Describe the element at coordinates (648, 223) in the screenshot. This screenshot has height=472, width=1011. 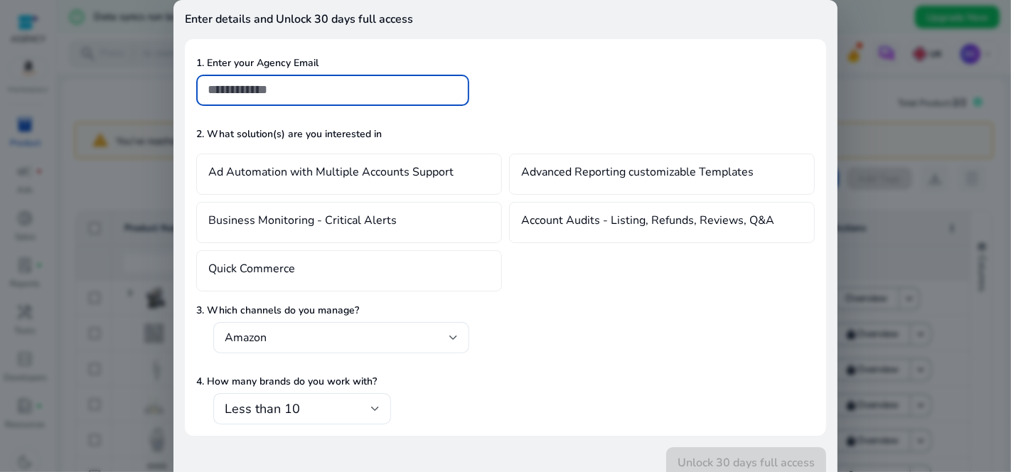
I see `h4: Account Audits - Listing, Refunds, Reviews, Q&A` at that location.